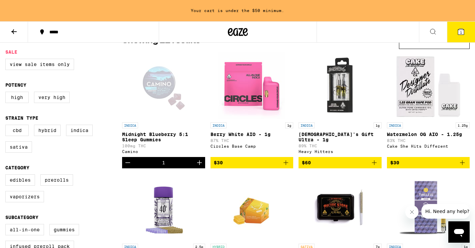  What do you see at coordinates (79, 130) in the screenshot?
I see `label: Indica` at bounding box center [79, 130].